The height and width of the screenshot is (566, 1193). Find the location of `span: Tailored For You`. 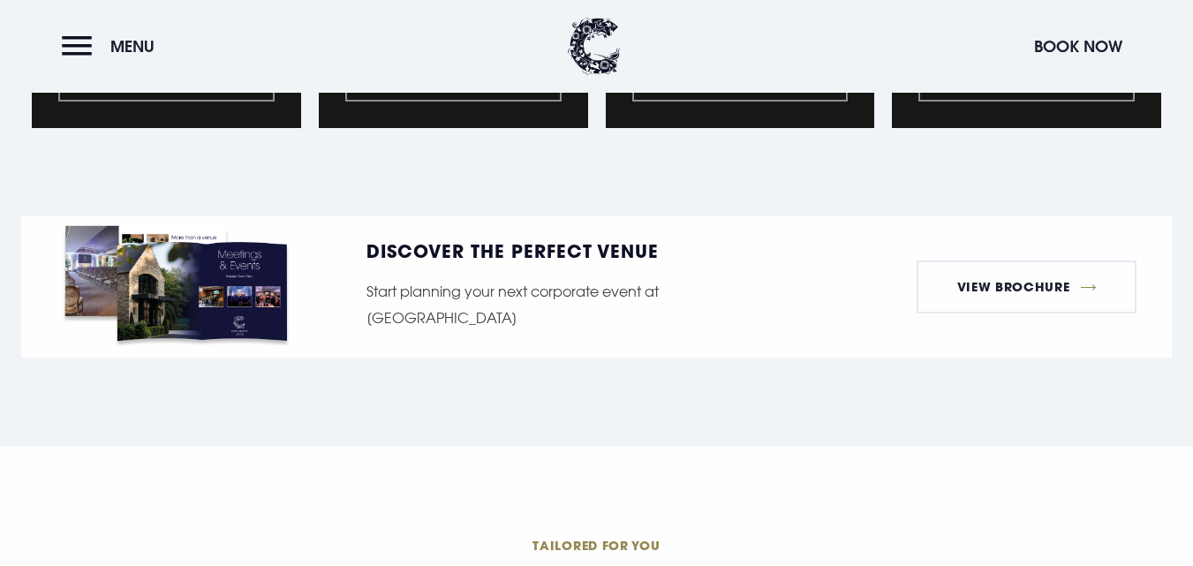

span: Tailored For You is located at coordinates (596, 545).